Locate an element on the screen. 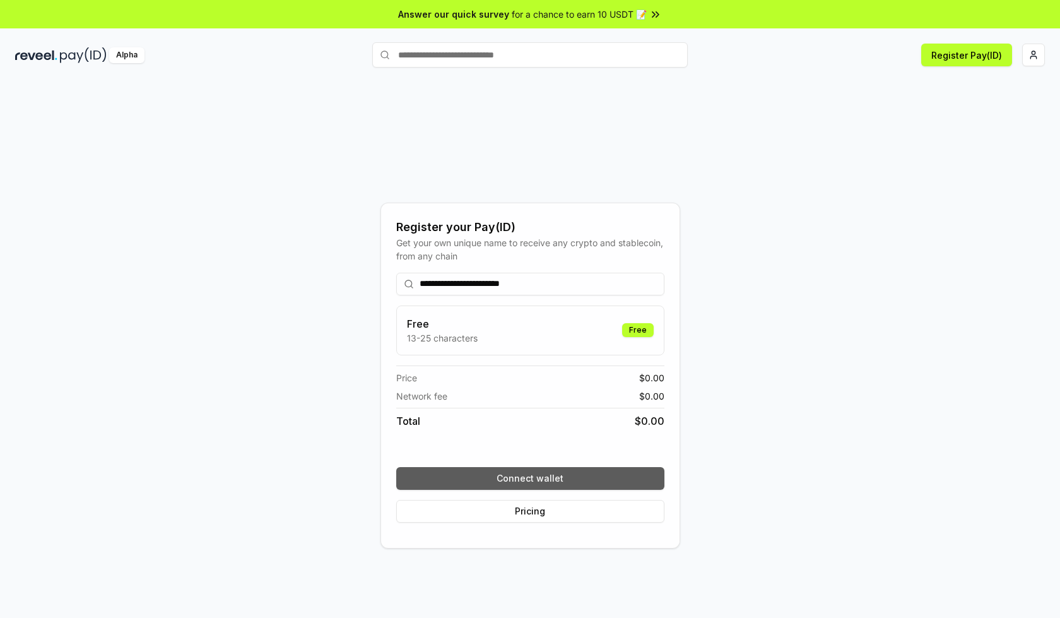  div: Alpha is located at coordinates (127, 55).